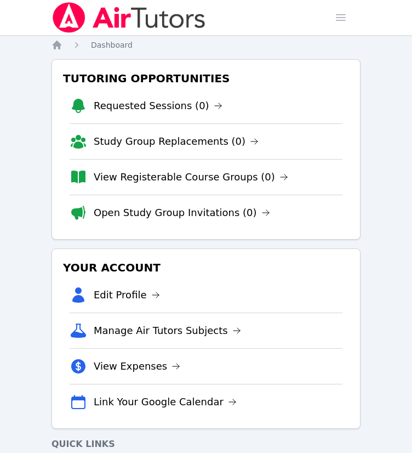 The height and width of the screenshot is (453, 412). What do you see at coordinates (167, 331) in the screenshot?
I see `a: Manage Air Tutors Subjects` at bounding box center [167, 331].